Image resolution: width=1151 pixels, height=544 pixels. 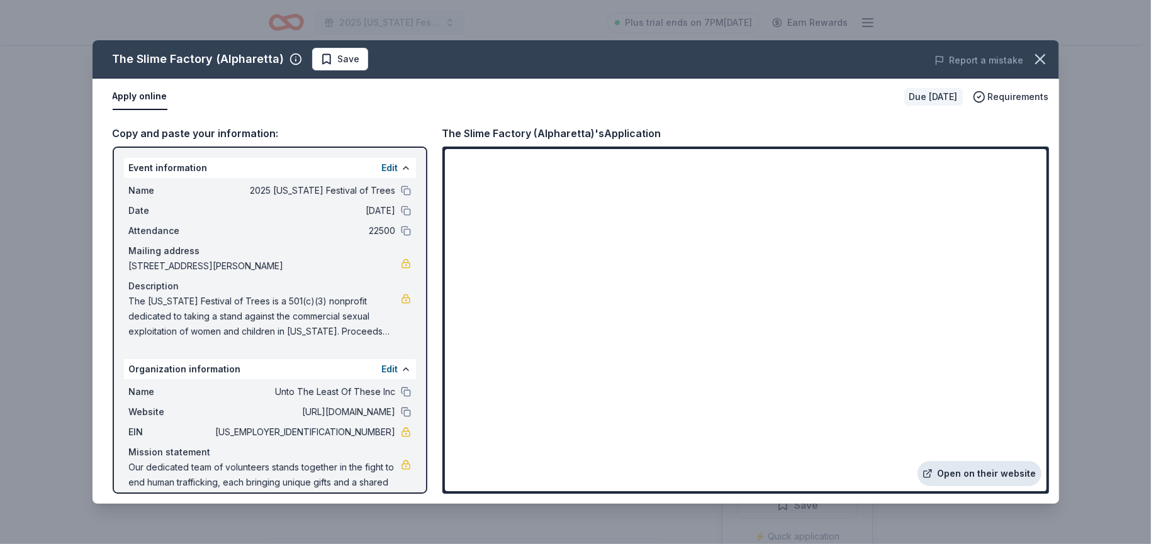 I want to click on span: Unto The Least Of These Inc, so click(x=305, y=392).